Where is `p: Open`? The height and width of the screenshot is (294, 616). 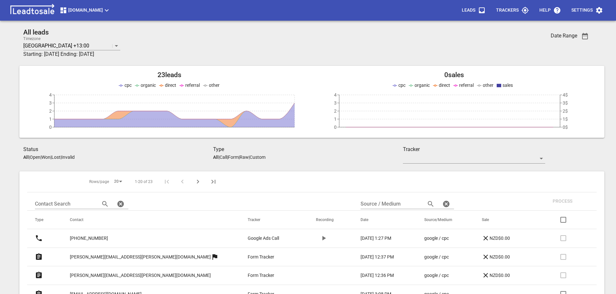
p: Open is located at coordinates (35, 157).